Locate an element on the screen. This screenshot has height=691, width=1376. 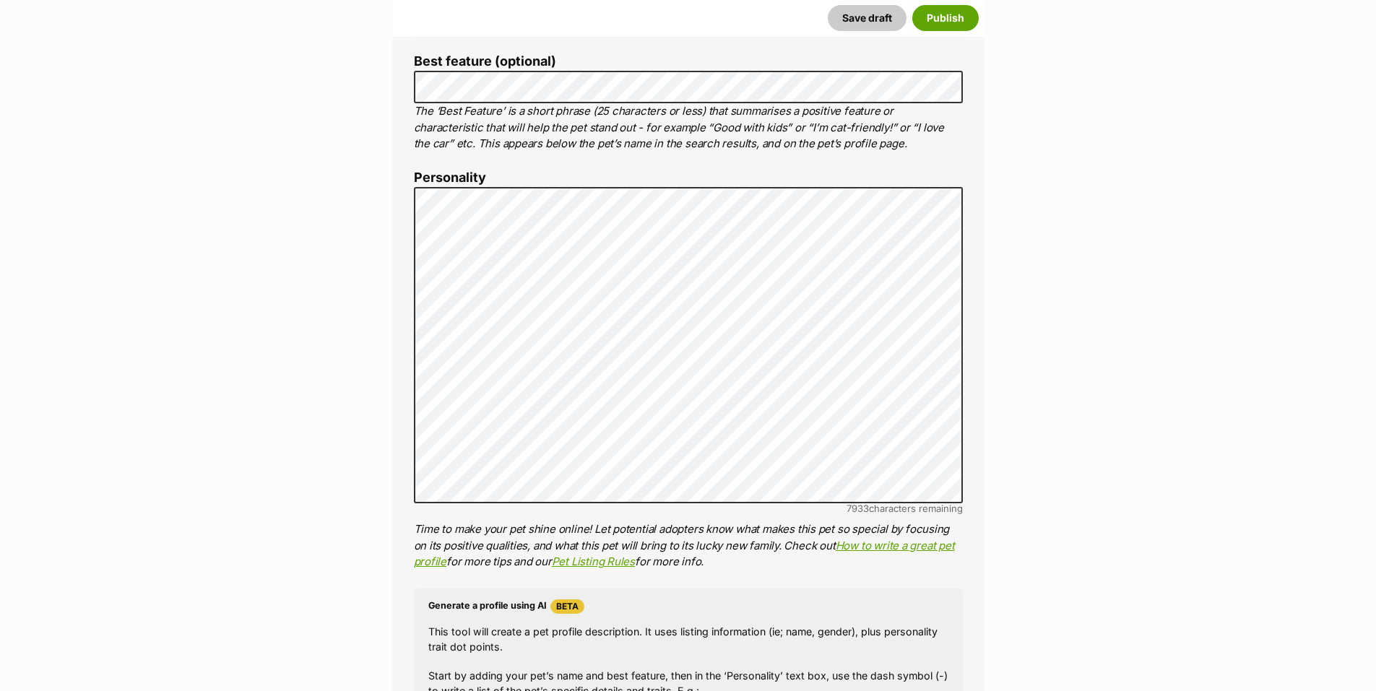
p: This tool will create a pet profile description. It uses listing information (ie; name, gender), ... is located at coordinates (688, 639).